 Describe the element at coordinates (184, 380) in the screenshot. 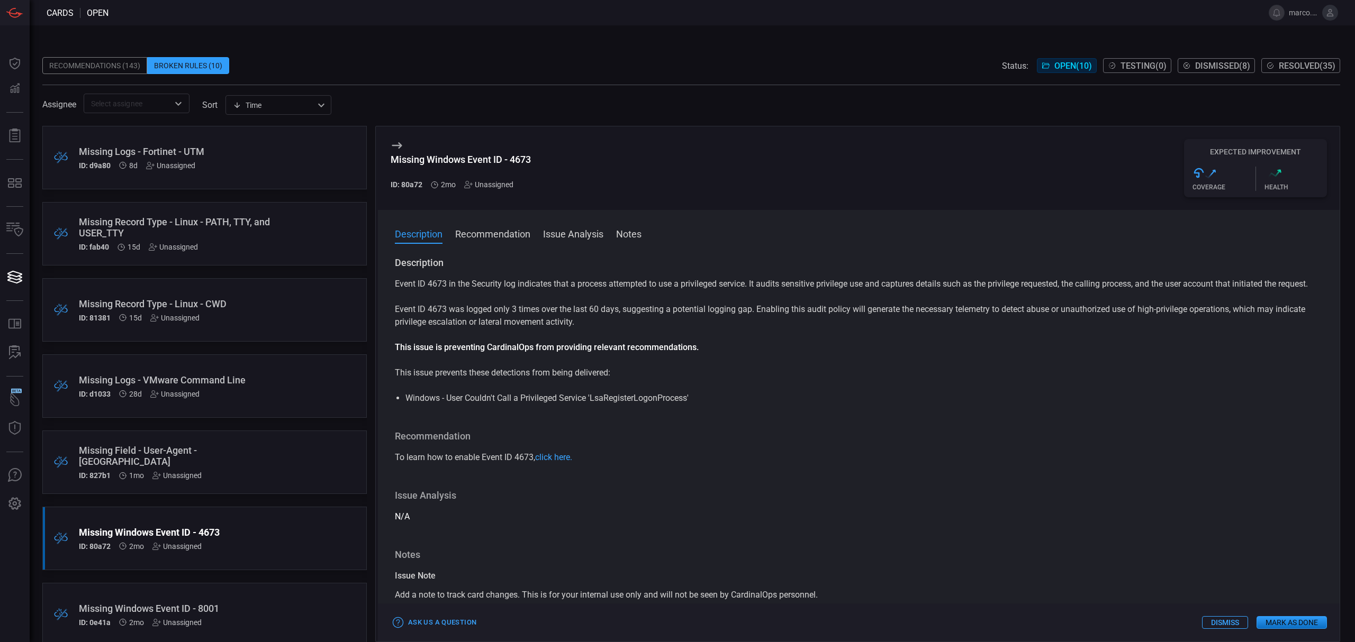

I see `div: Missing Logs - VMware Command Line` at that location.